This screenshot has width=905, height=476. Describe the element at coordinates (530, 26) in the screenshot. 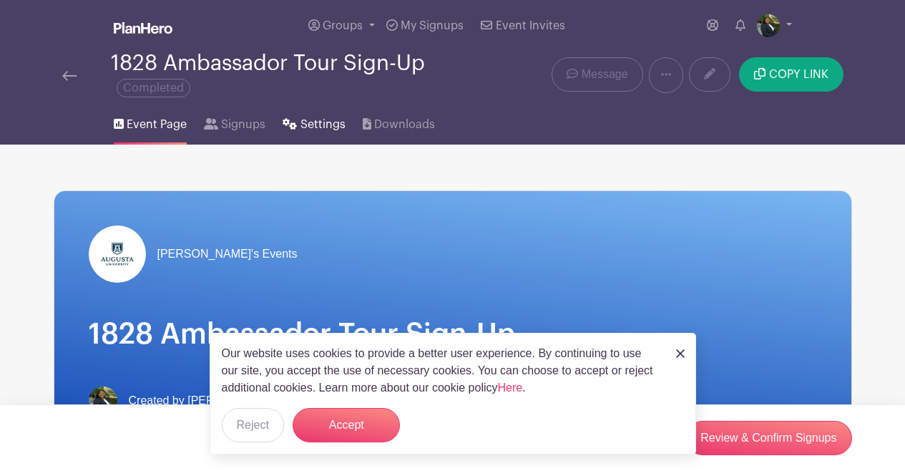

I see `span: Event Invites` at that location.